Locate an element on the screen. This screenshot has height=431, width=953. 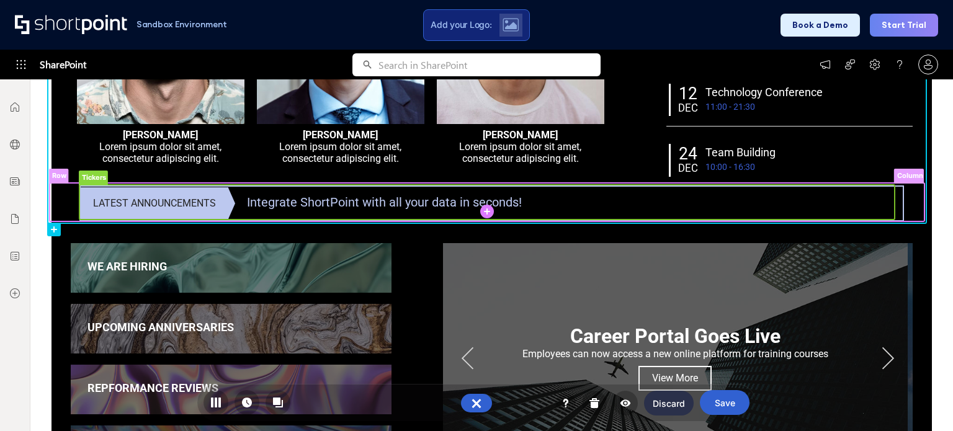
h1: Sandbox Environment is located at coordinates (182, 24).